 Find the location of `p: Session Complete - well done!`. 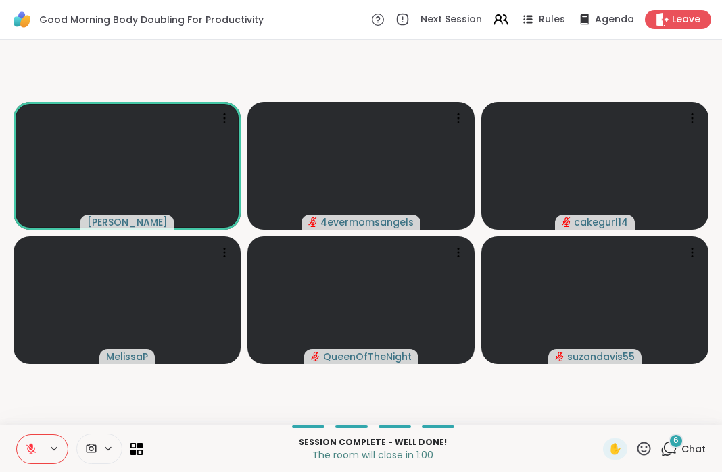

p: Session Complete - well done! is located at coordinates (372, 443).